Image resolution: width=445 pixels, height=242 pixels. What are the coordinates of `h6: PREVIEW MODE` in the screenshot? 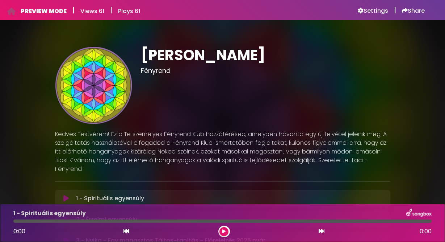 It's located at (43, 11).